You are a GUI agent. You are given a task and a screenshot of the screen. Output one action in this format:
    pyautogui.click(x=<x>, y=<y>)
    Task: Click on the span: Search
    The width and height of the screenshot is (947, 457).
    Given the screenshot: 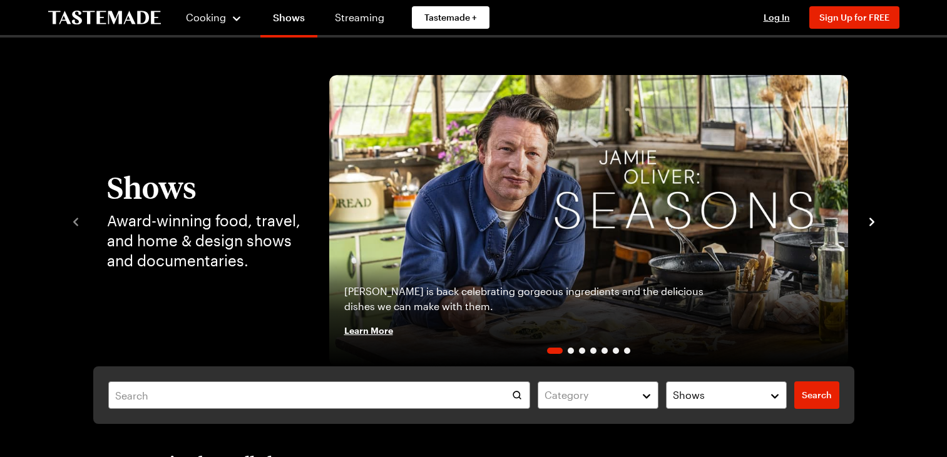 What is the action you would take?
    pyautogui.click(x=816, y=395)
    